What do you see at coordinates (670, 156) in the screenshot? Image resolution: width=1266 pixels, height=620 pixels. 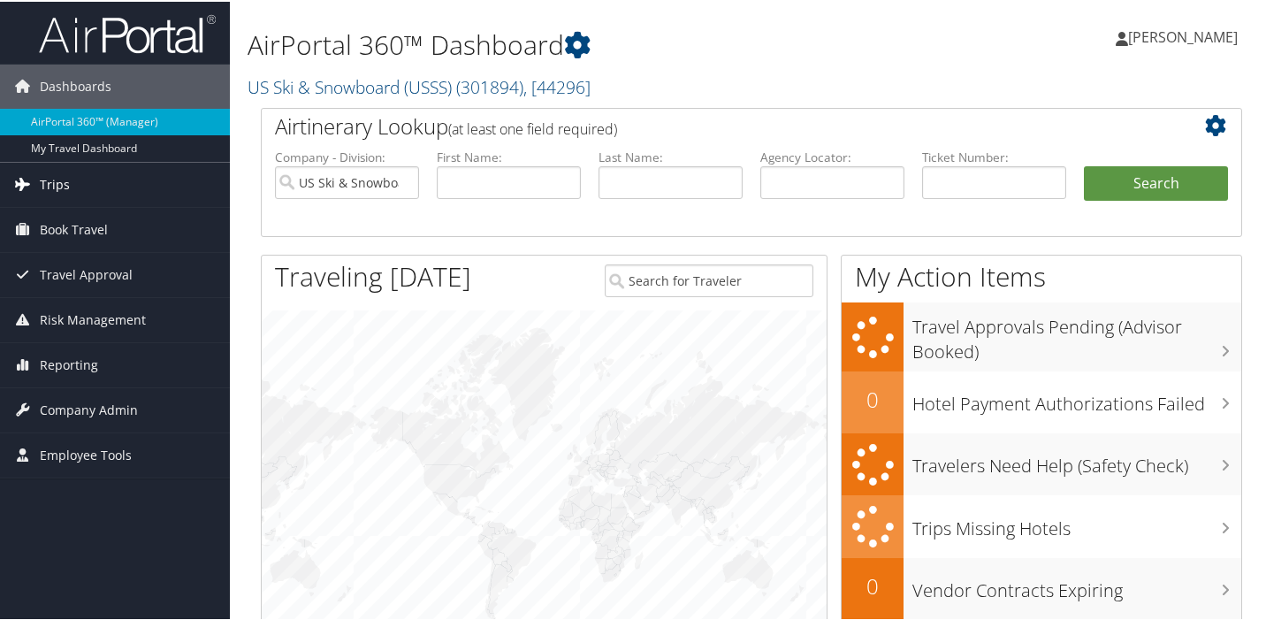 I see `label: Last Name:` at bounding box center [670, 156].